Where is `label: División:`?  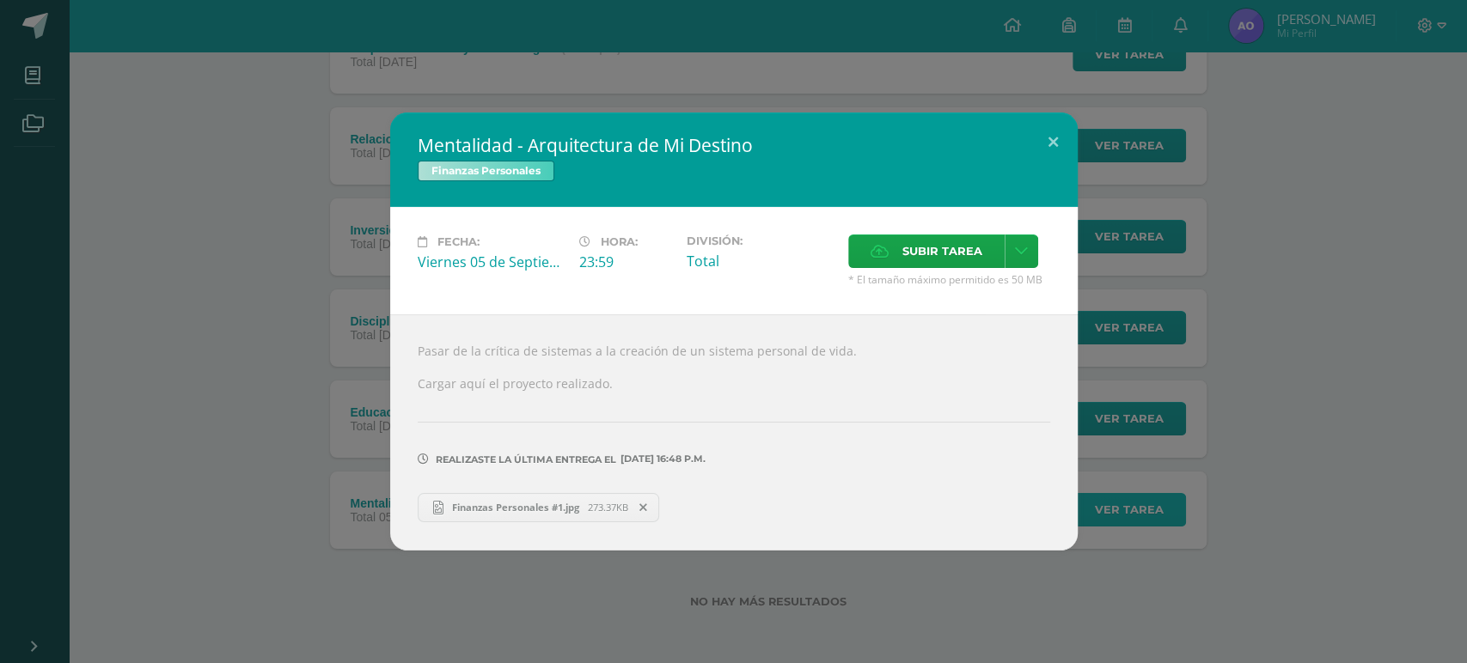 label: División: is located at coordinates (760, 241).